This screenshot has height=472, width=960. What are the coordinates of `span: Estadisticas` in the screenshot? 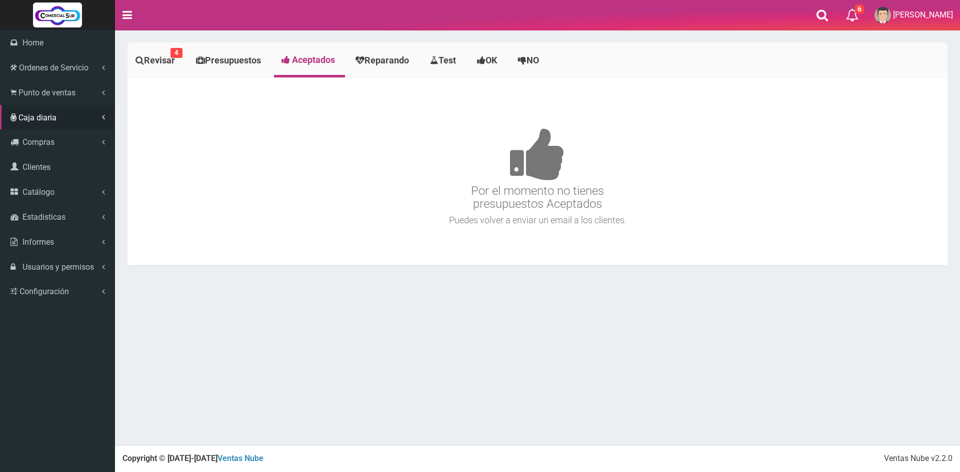 It's located at (44, 217).